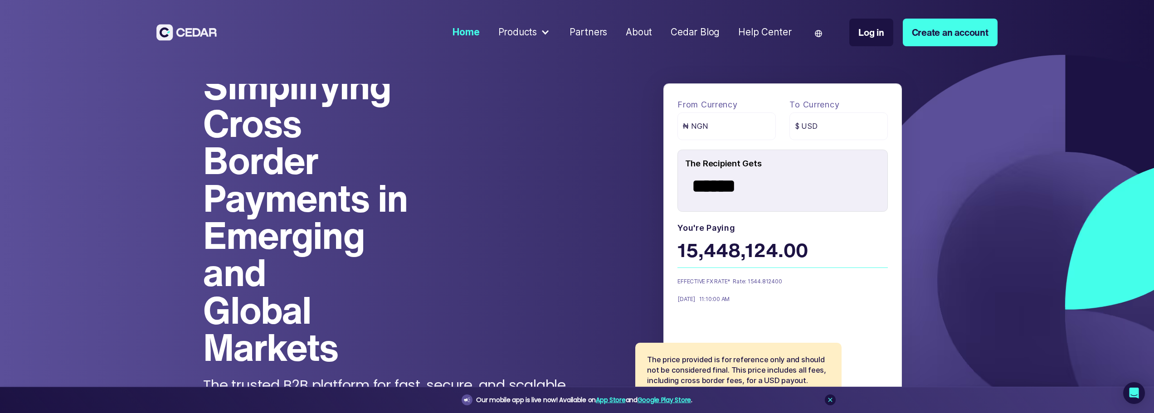 Image resolution: width=1154 pixels, height=413 pixels. I want to click on label: From currency, so click(727, 105).